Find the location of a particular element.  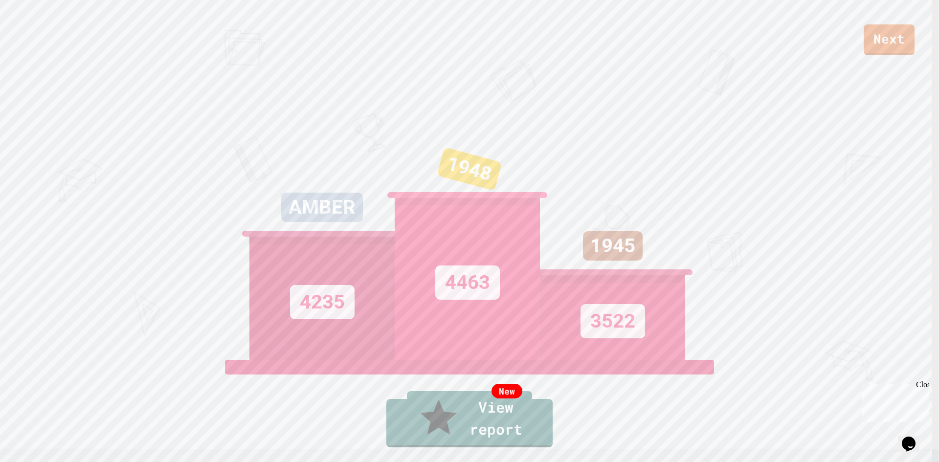

div: 4463 is located at coordinates (467, 283).